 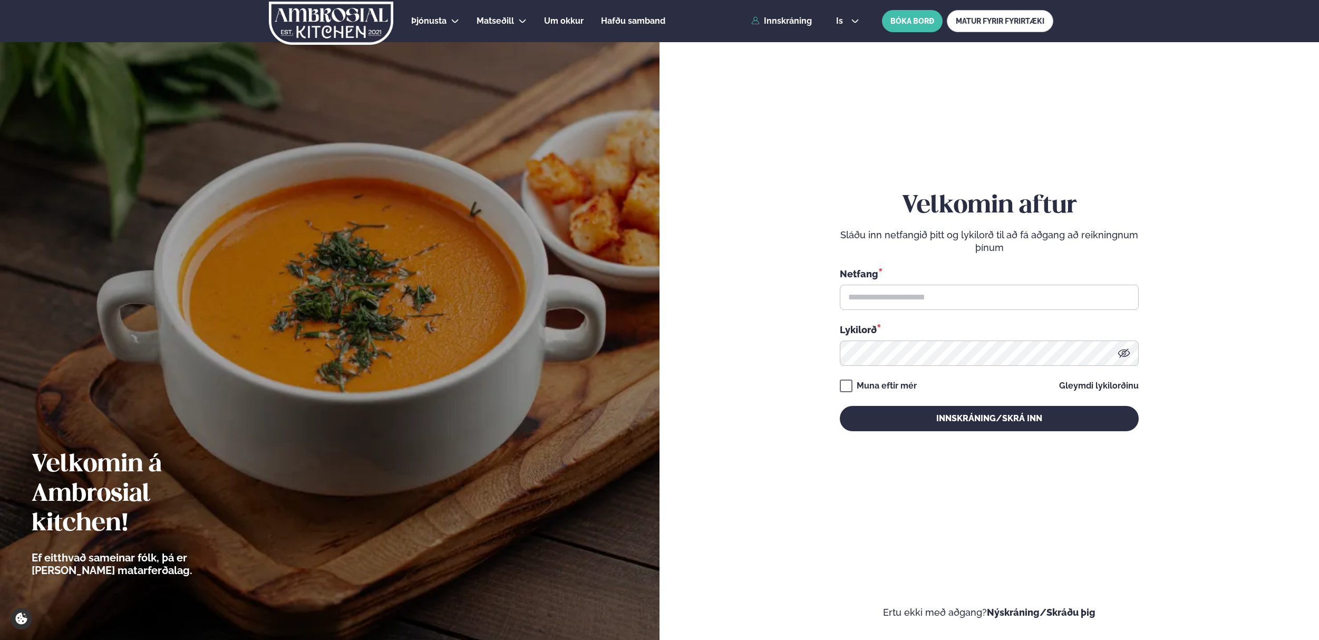 What do you see at coordinates (495, 21) in the screenshot?
I see `a: Matseðill` at bounding box center [495, 21].